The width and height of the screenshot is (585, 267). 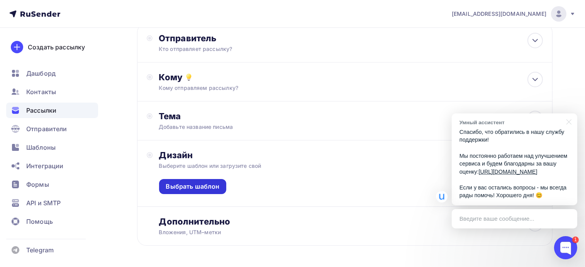 What do you see at coordinates (576, 240) in the screenshot?
I see `div: 1` at bounding box center [576, 240].